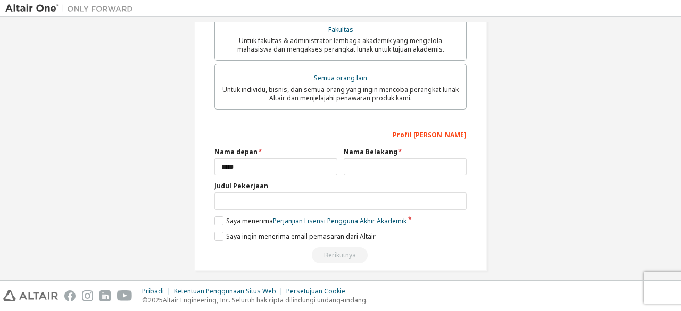 The height and width of the screenshot is (311, 681). Describe the element at coordinates (250, 221) in the screenshot. I see `font: Saya menerima` at that location.